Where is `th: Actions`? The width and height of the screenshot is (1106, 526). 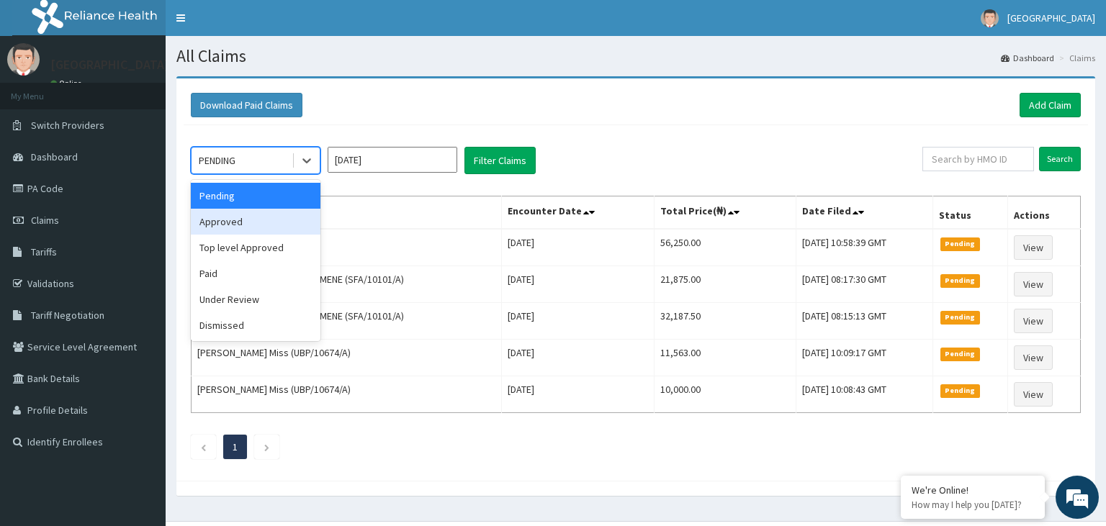 th: Actions is located at coordinates (1044, 213).